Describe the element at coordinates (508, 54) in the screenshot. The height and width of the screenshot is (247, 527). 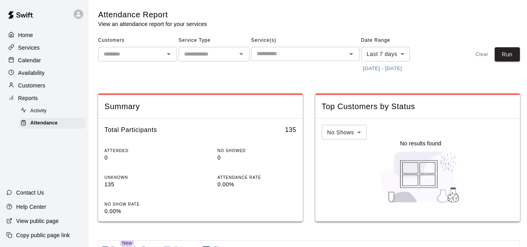
I see `button: Run` at that location.